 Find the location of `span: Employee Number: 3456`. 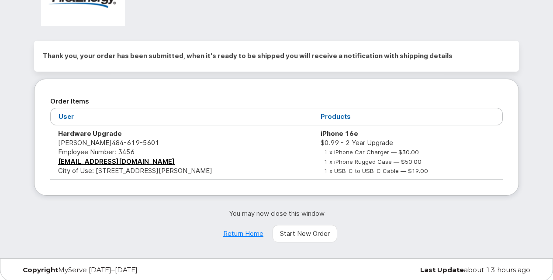

span: Employee Number: 3456 is located at coordinates (96, 152).